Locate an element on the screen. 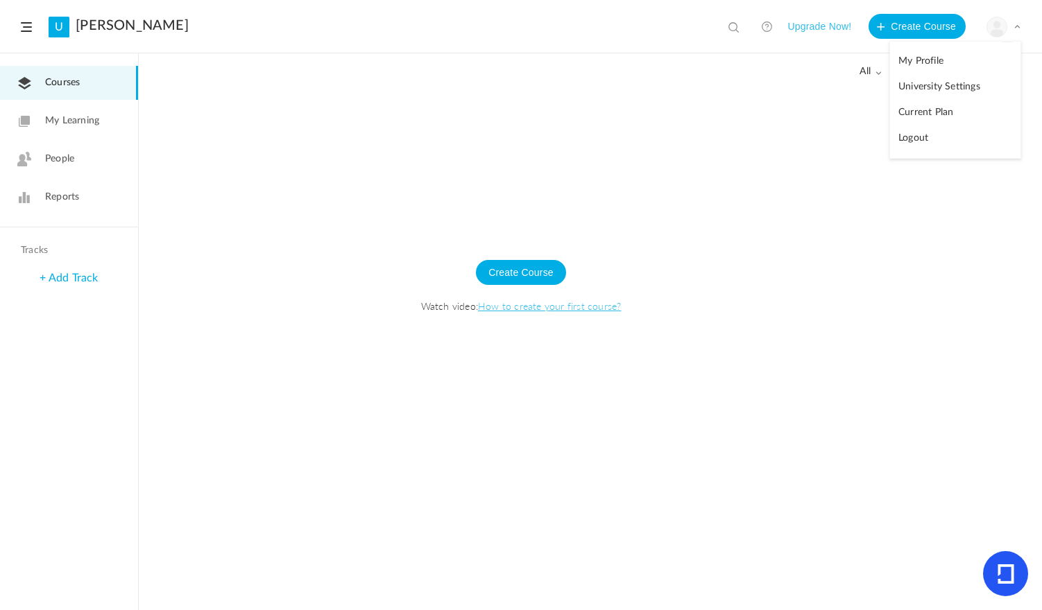  a: + Add Track is located at coordinates (69, 278).